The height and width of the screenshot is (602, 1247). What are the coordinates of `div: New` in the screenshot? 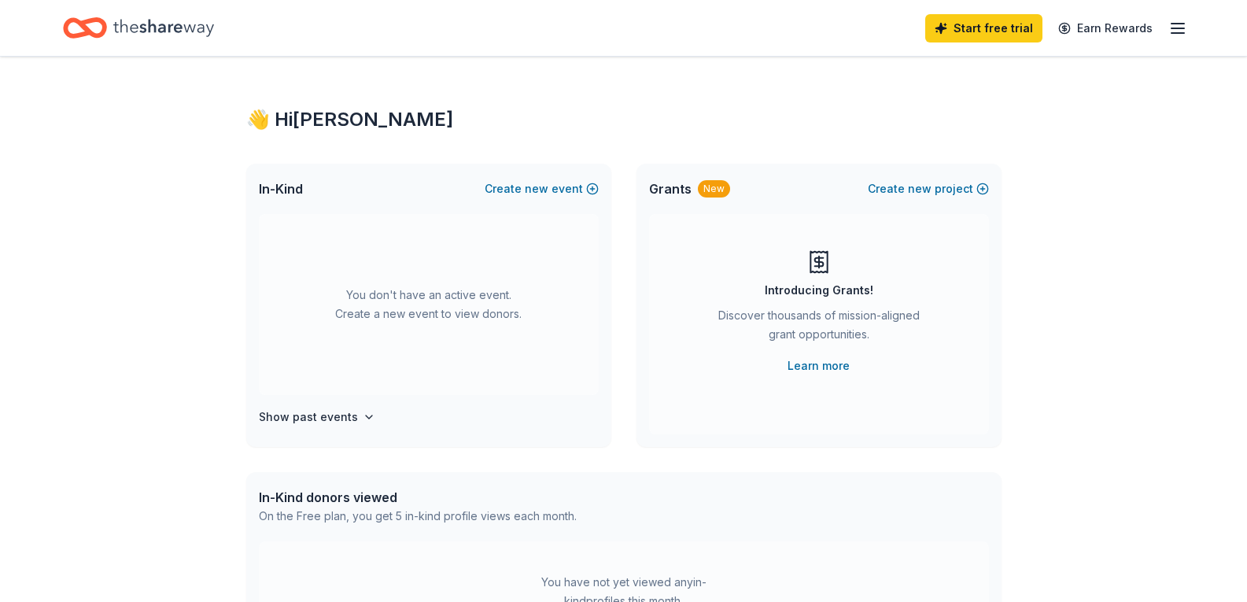 It's located at (714, 189).